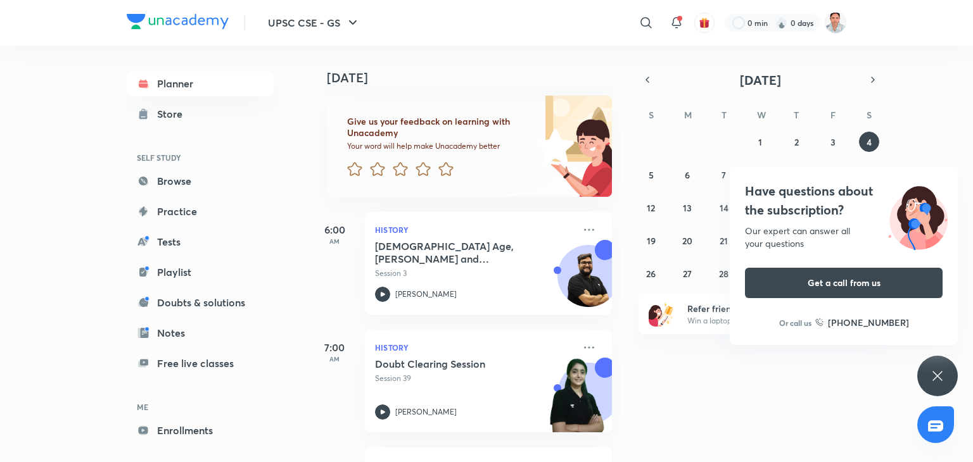 This screenshot has height=462, width=973. Describe the element at coordinates (453, 364) in the screenshot. I see `h5: Doubt Clearing Session` at that location.